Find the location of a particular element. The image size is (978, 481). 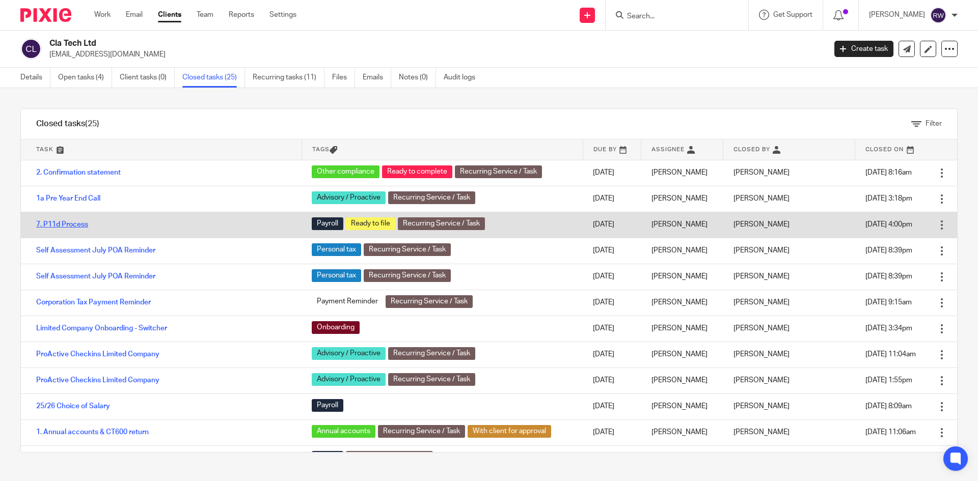

a: Limited Company Onboarding - Switcher is located at coordinates (101, 329).